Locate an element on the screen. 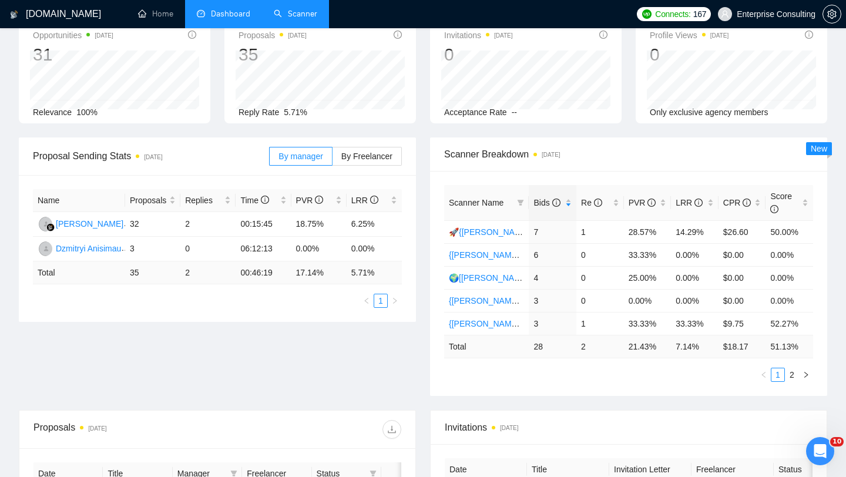 The image size is (846, 477). span: dashboard is located at coordinates (201, 14).